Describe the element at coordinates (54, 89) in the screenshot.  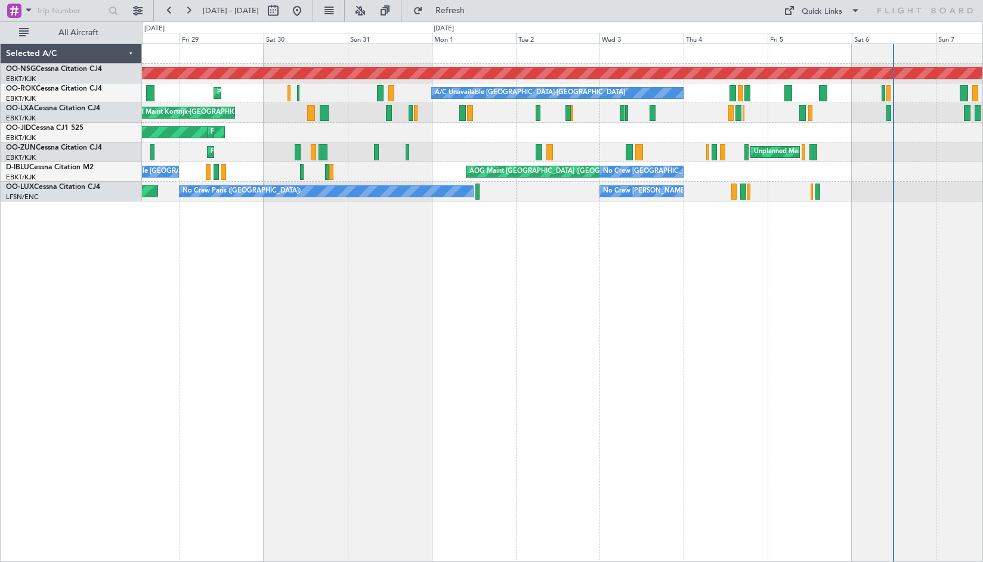
I see `a: OO-ROKCessna Citation CJ4` at that location.